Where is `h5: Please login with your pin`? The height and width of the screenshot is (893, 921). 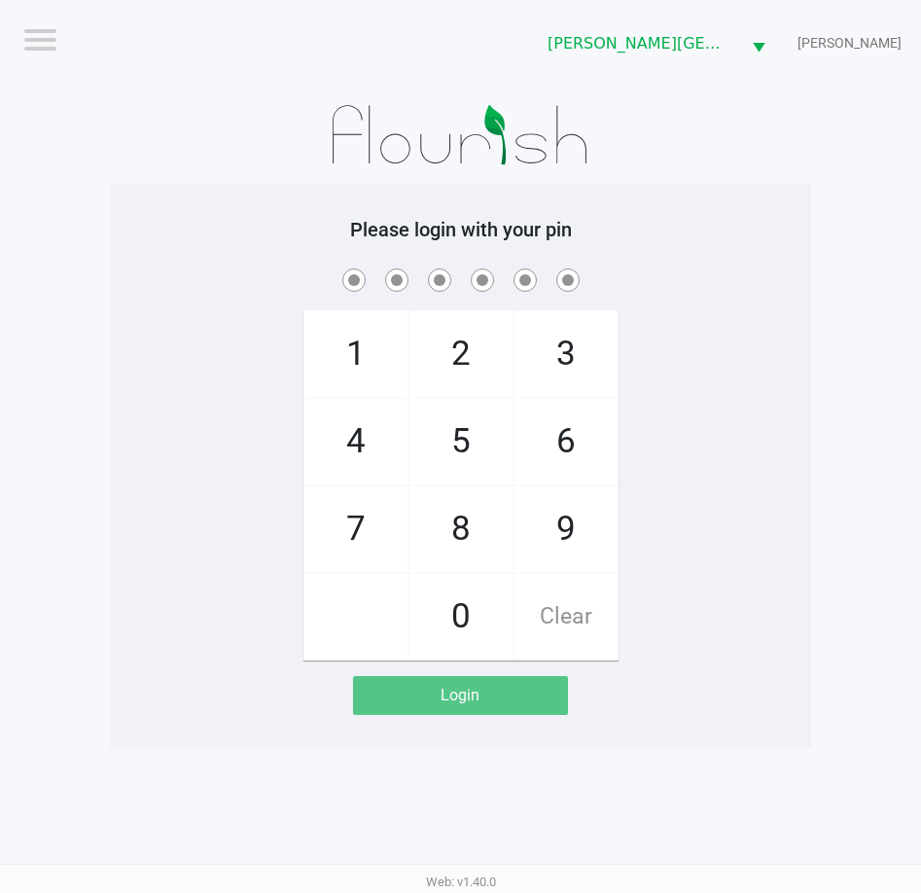
h5: Please login with your pin is located at coordinates (461, 230).